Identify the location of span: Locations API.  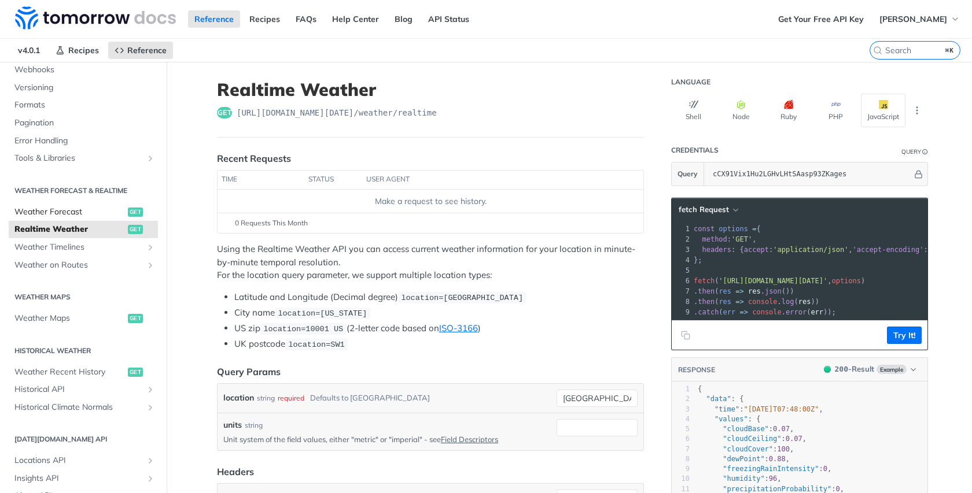
(79, 461).